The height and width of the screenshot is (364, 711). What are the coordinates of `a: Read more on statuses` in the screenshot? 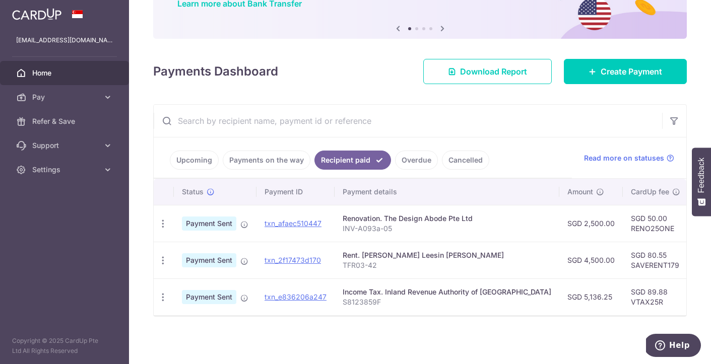 It's located at (629, 158).